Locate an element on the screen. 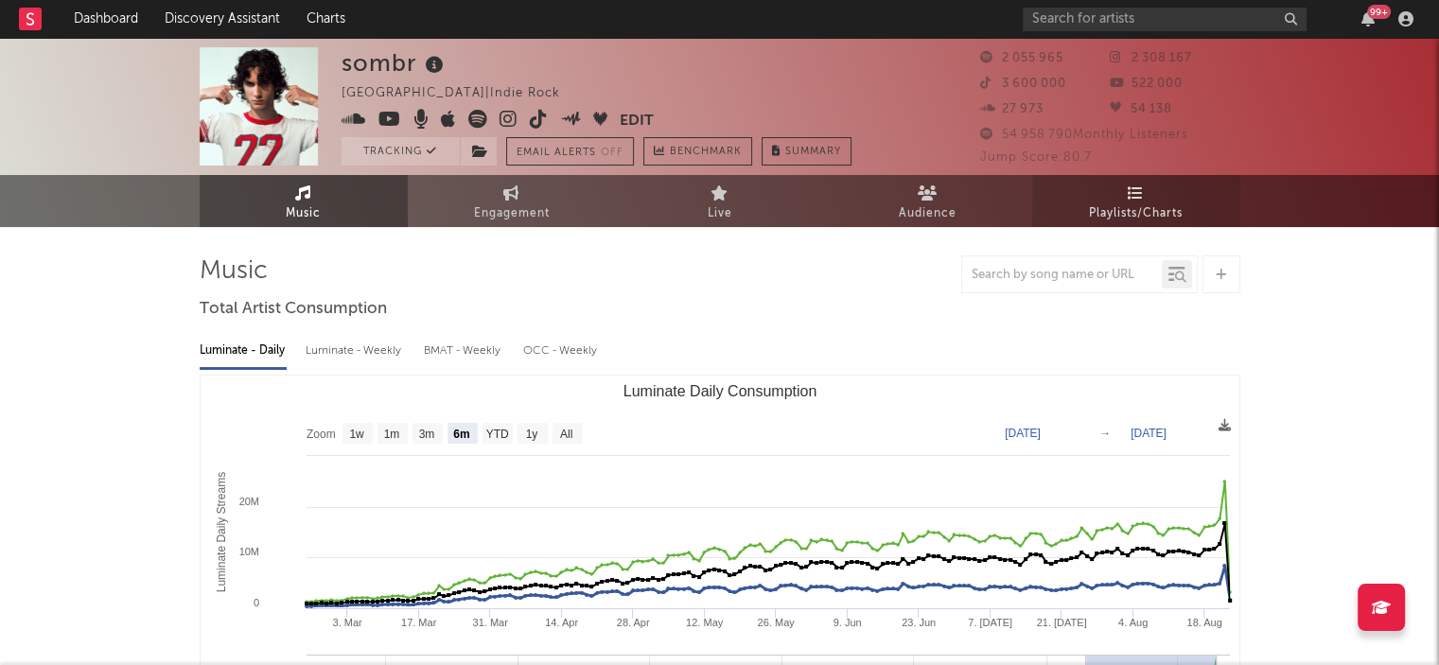  span: Music is located at coordinates (303, 214).